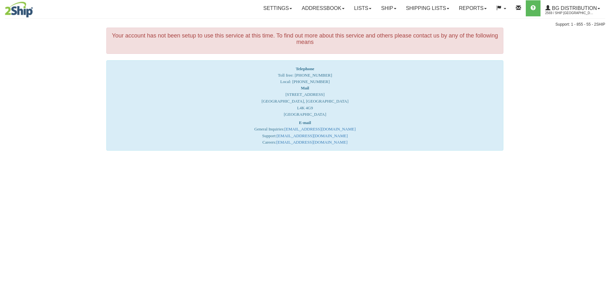  What do you see at coordinates (473, 8) in the screenshot?
I see `a: Reports` at bounding box center [473, 8].